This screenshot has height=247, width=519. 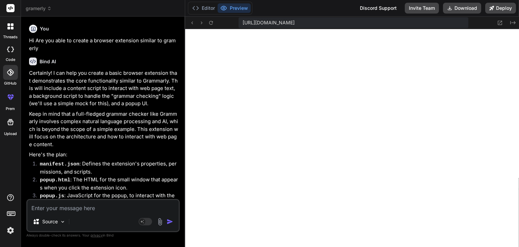 What do you see at coordinates (203, 8) in the screenshot?
I see `button: Editor` at bounding box center [203, 8].